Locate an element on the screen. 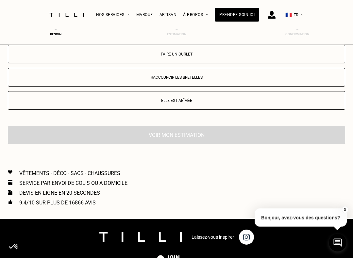  button: 🇫🇷 FR is located at coordinates (294, 15).